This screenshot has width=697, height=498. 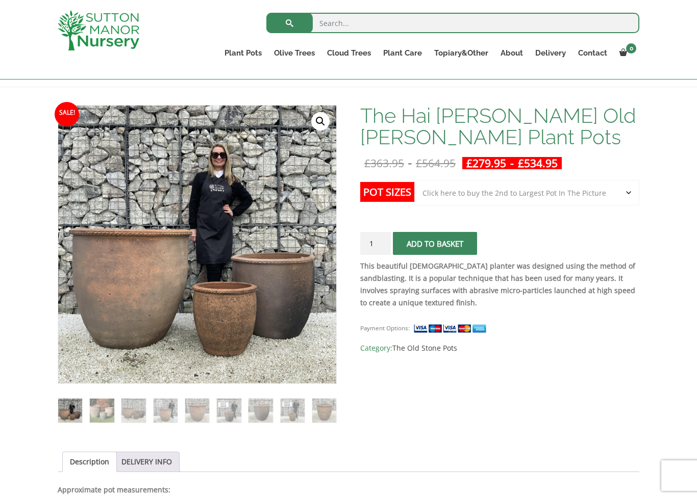 What do you see at coordinates (324, 411) in the screenshot?
I see `img: The Hai Phong Old Stone Plant Pots - Image 9` at bounding box center [324, 411].